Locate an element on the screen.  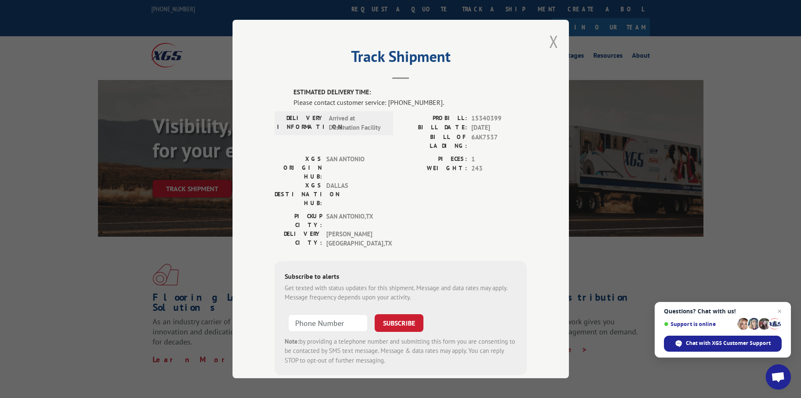
label: BILL DATE: is located at coordinates (434, 127).